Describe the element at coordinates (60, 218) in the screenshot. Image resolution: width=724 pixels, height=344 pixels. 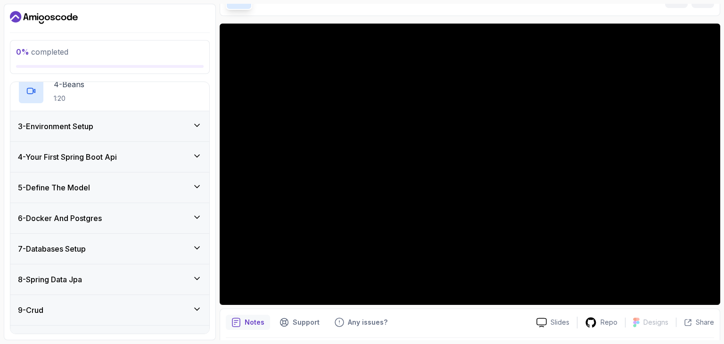
I see `h3: 6 - Docker And Postgres` at that location.